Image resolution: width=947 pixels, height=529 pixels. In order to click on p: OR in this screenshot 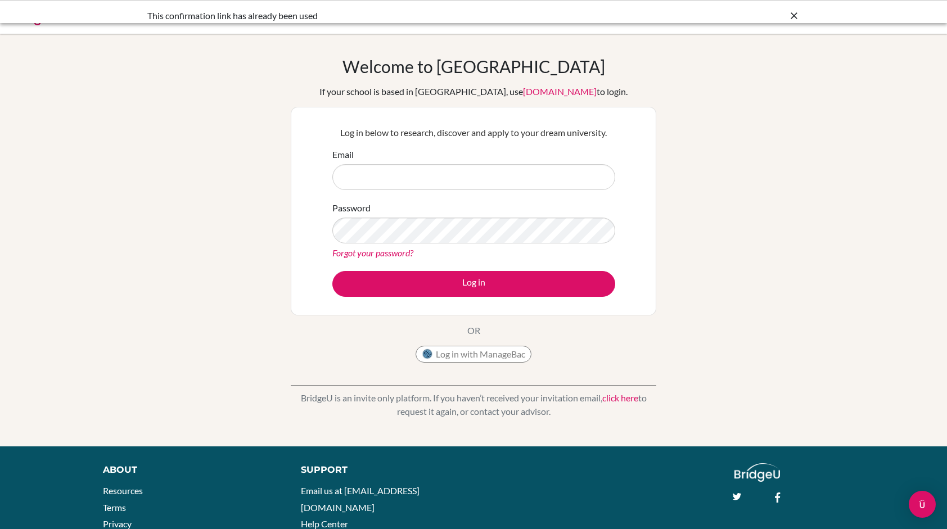, I will do `click(474, 331)`.